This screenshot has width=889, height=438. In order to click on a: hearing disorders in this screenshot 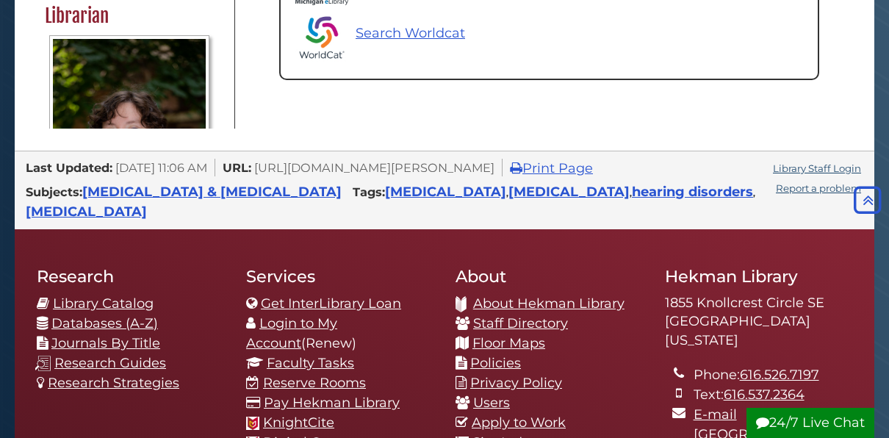, I will do `click(692, 192)`.